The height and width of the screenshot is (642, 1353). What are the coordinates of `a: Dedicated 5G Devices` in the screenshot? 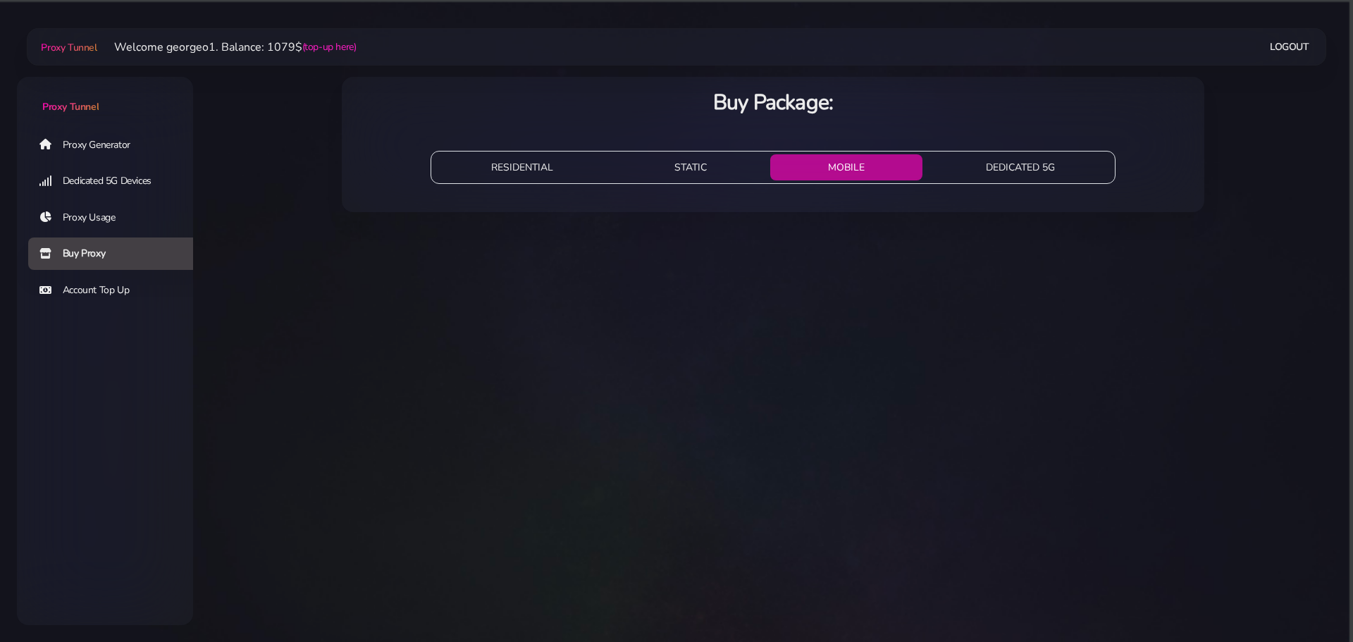 It's located at (116, 181).